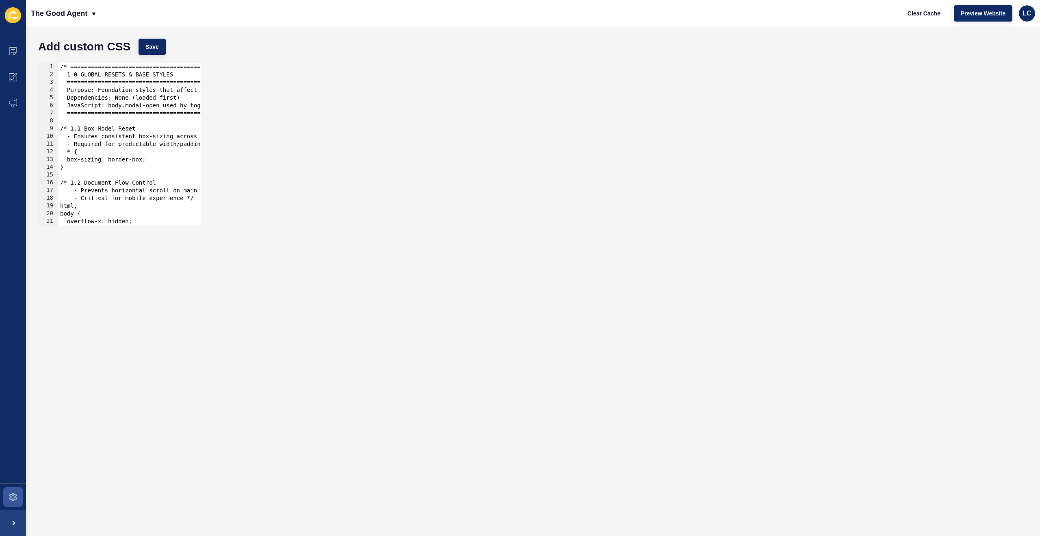 The height and width of the screenshot is (536, 1040). What do you see at coordinates (48, 152) in the screenshot?
I see `div: 12` at bounding box center [48, 152].